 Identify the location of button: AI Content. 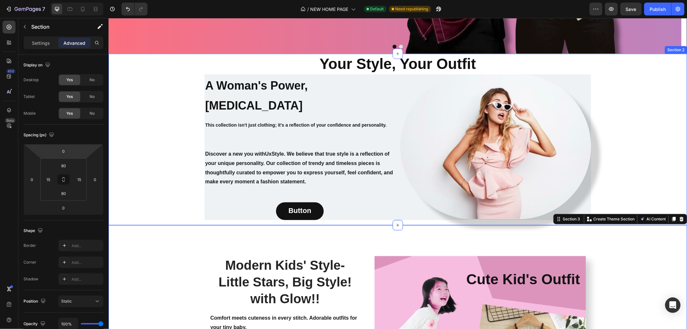
(544, 201).